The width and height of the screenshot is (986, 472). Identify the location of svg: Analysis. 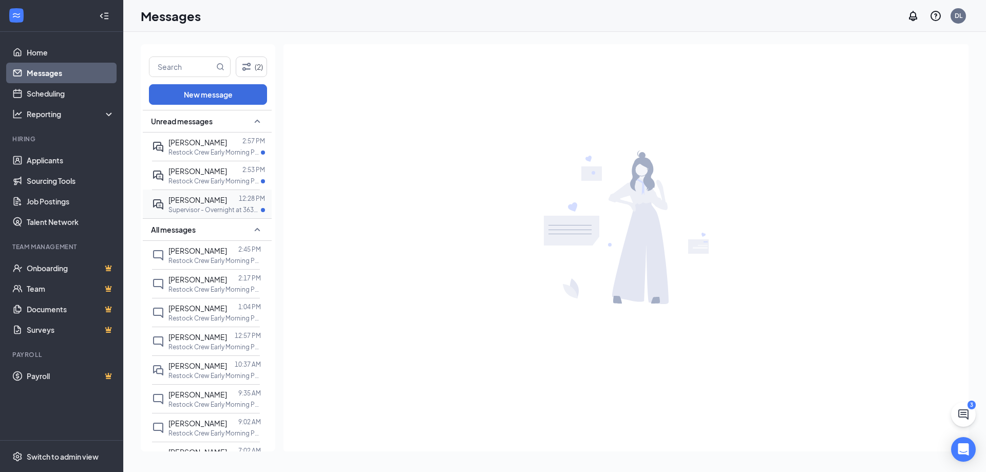
(17, 114).